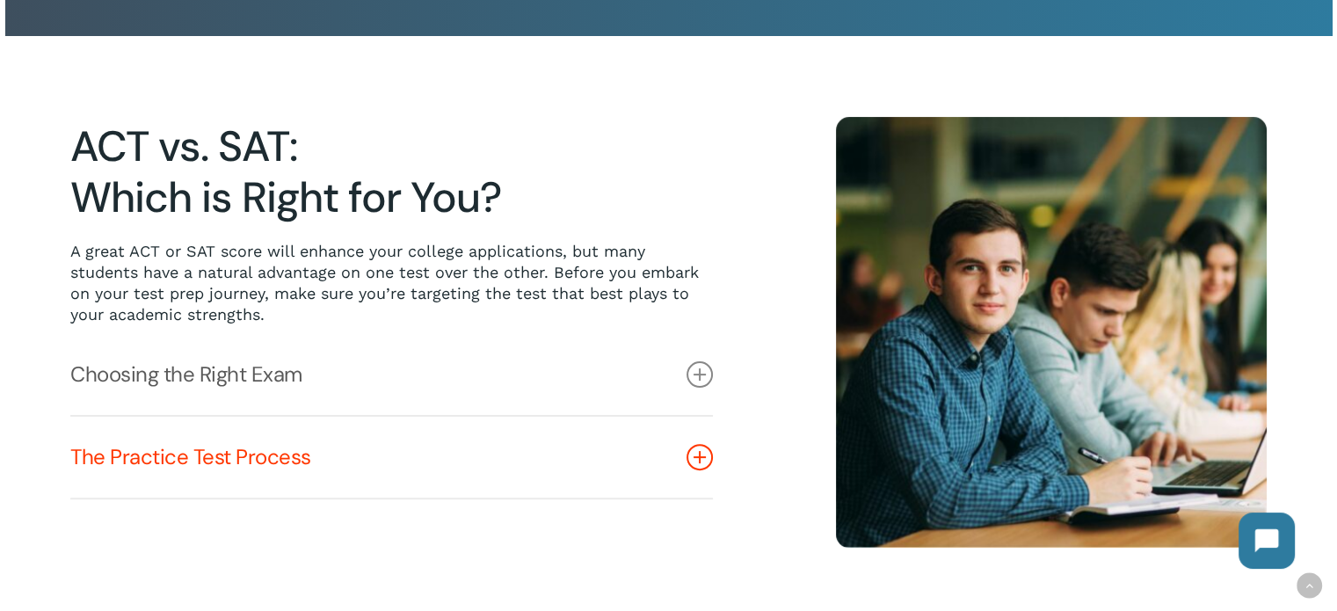  What do you see at coordinates (391, 374) in the screenshot?
I see `a: Choosing the Right Exam` at bounding box center [391, 374].